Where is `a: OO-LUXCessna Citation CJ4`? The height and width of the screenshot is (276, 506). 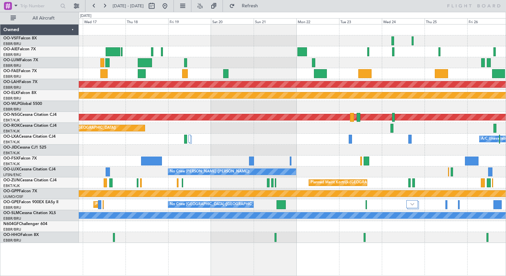
a: OO-LUXCessna Citation CJ4 is located at coordinates (29, 170).